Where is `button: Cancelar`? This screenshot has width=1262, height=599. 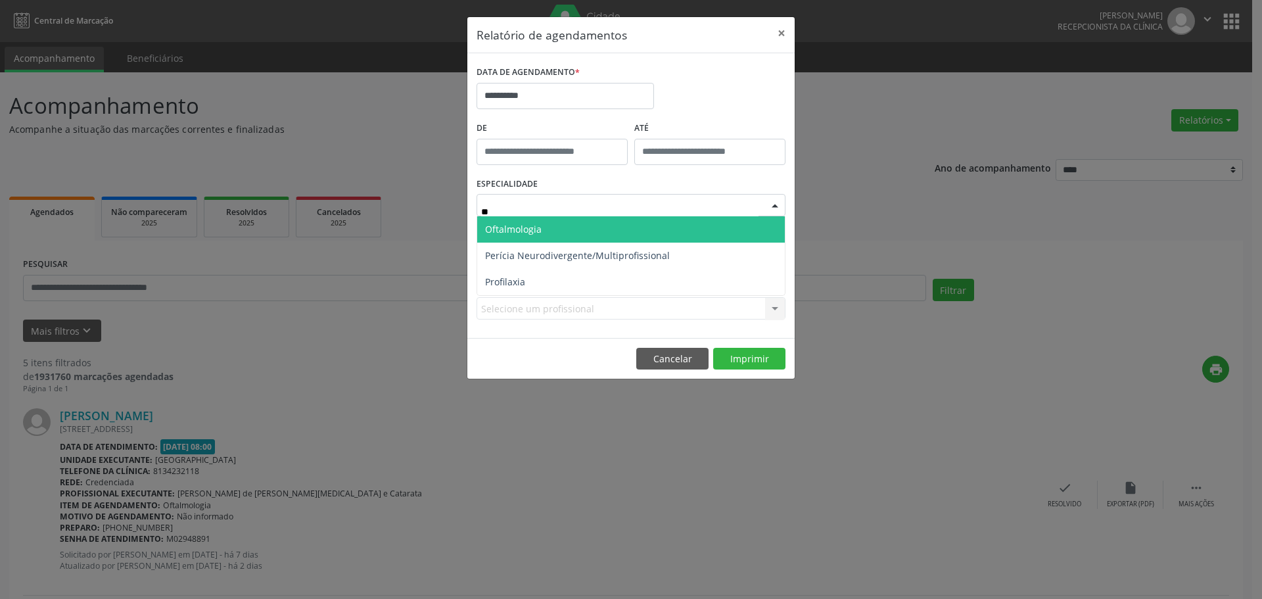
button: Cancelar is located at coordinates (672, 359).